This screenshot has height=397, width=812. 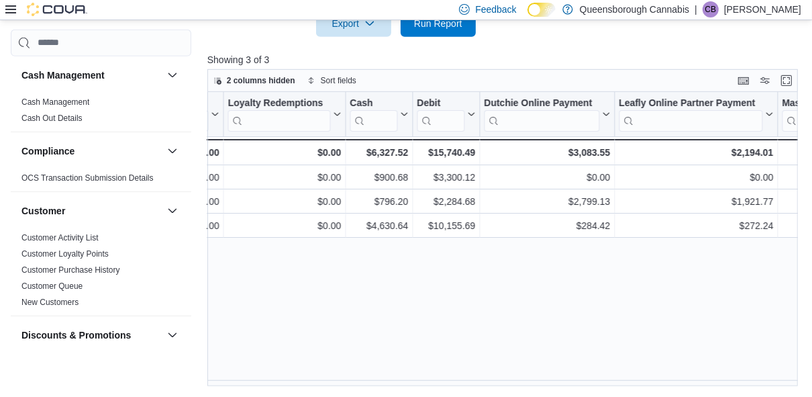 I want to click on img: Cova, so click(x=57, y=9).